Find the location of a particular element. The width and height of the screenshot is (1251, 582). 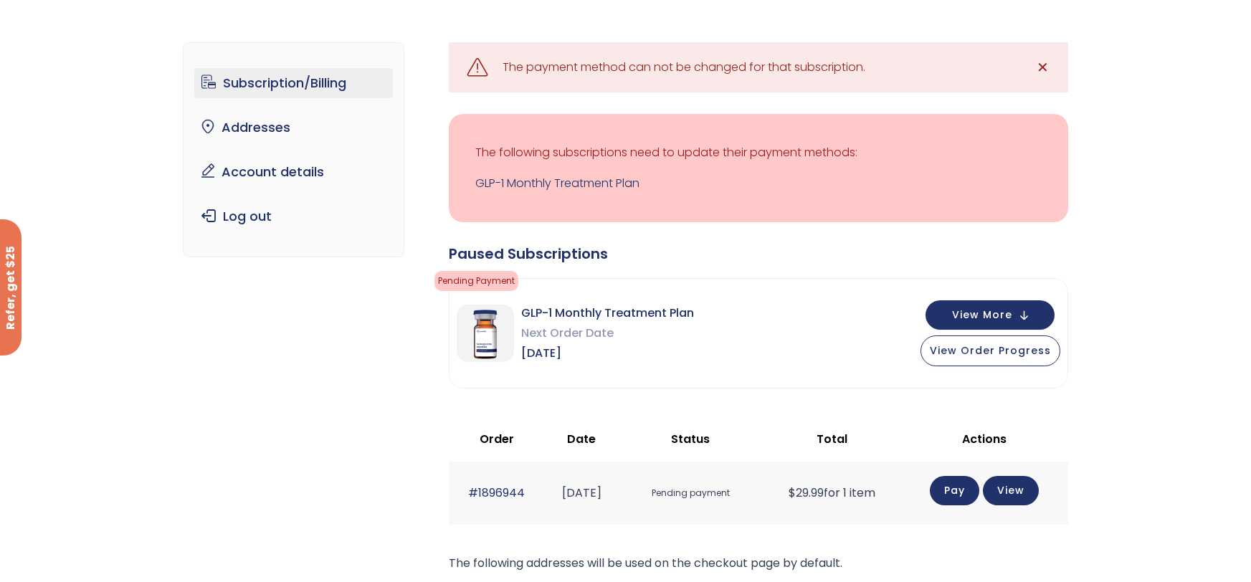

a: View is located at coordinates (1010, 490).